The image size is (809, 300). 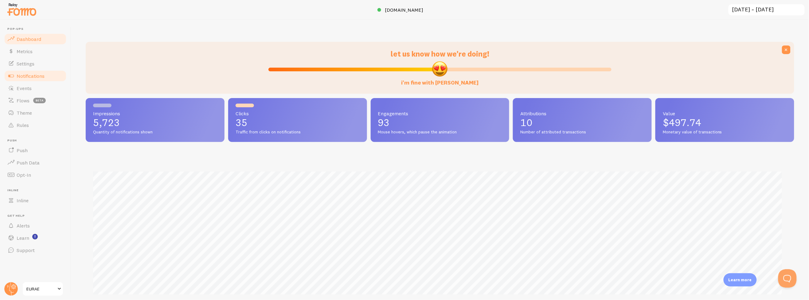 What do you see at coordinates (35, 51) in the screenshot?
I see `a: Metrics` at bounding box center [35, 51].